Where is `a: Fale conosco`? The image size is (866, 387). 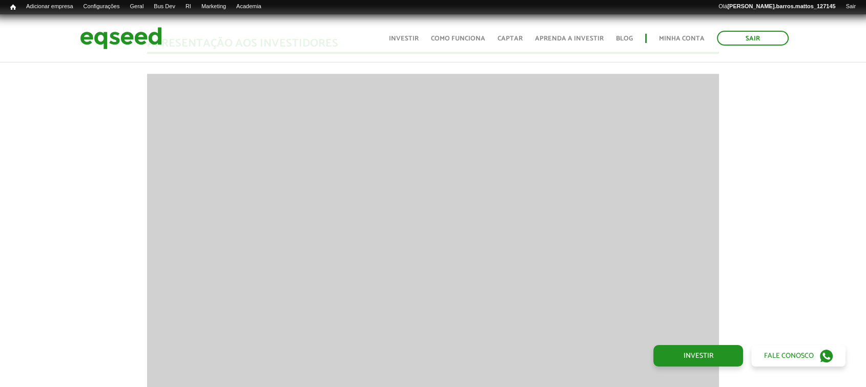 a: Fale conosco is located at coordinates (798, 356).